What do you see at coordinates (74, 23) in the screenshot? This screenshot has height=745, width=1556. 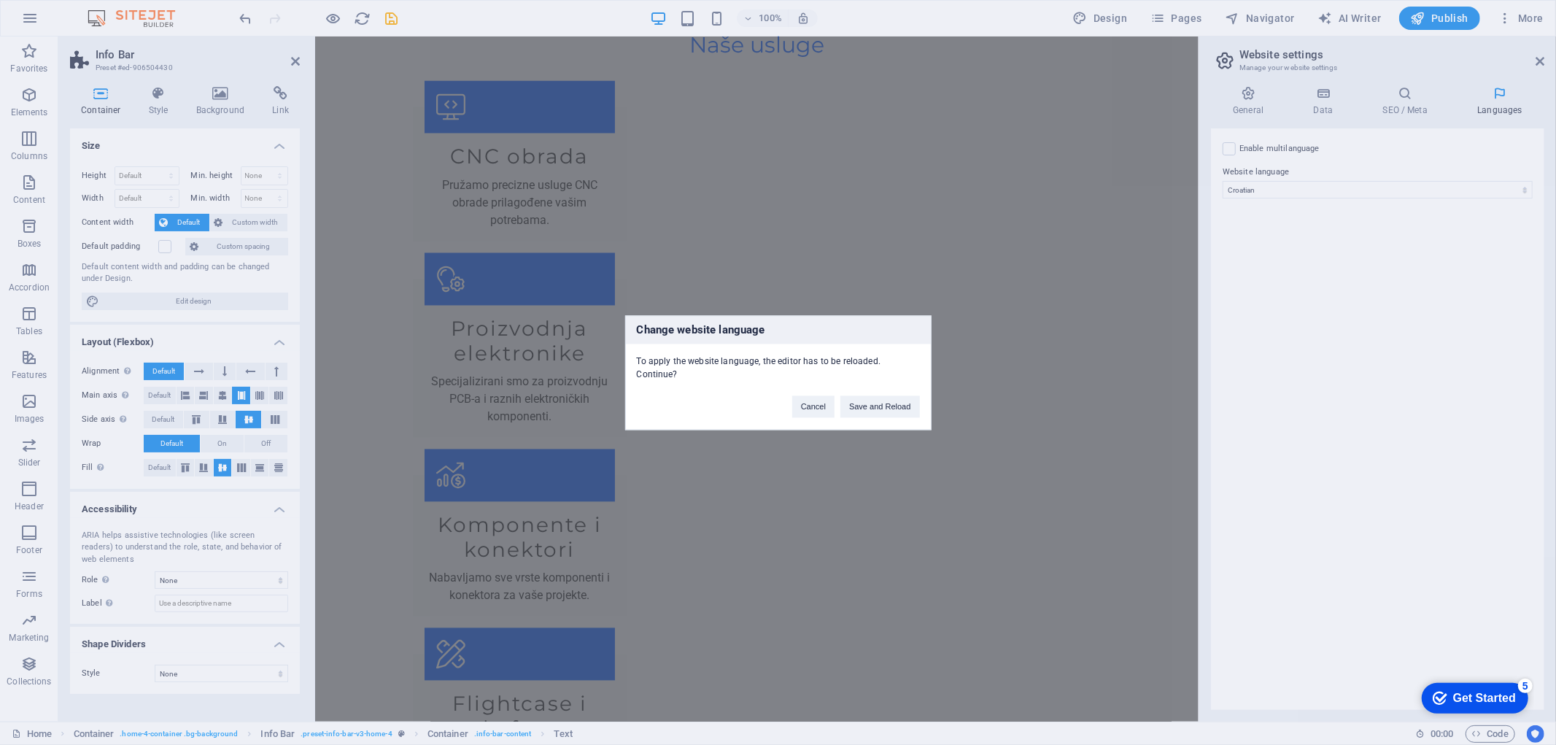 I see `div: Get Started` at bounding box center [74, 23].